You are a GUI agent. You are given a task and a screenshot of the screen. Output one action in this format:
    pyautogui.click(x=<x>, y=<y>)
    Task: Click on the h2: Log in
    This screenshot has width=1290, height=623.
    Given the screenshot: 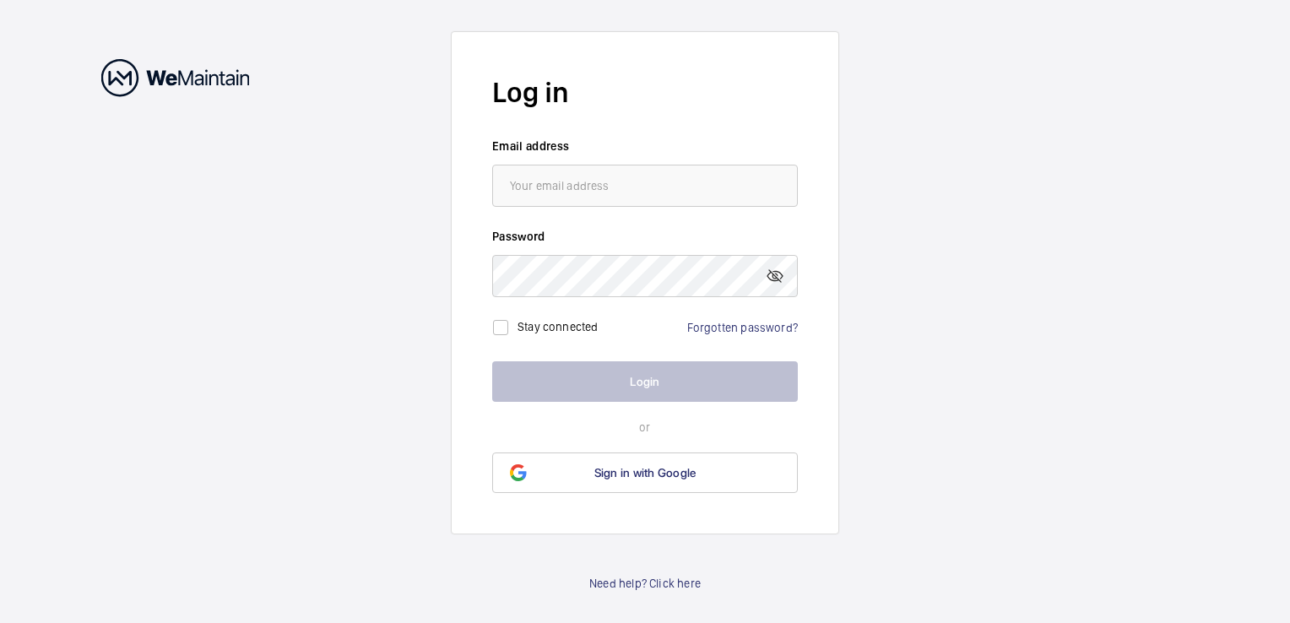 What is the action you would take?
    pyautogui.click(x=645, y=92)
    